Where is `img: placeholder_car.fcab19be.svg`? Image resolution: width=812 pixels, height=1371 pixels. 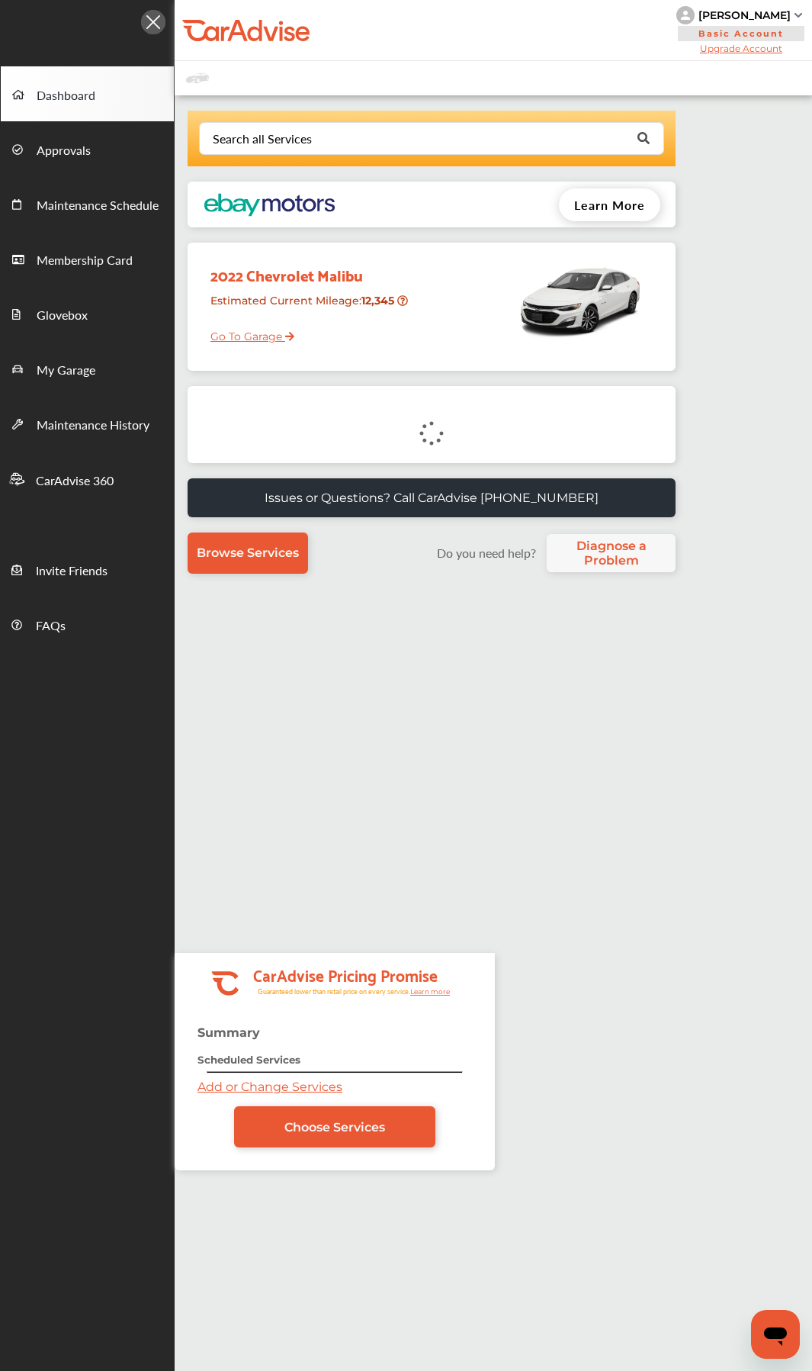 img: placeholder_car.fcab19be.svg is located at coordinates (198, 78).